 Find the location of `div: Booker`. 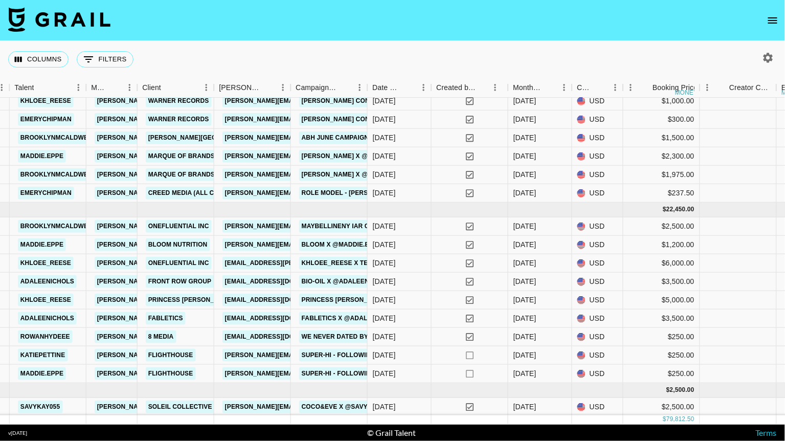

div: Booker is located at coordinates (252, 87).